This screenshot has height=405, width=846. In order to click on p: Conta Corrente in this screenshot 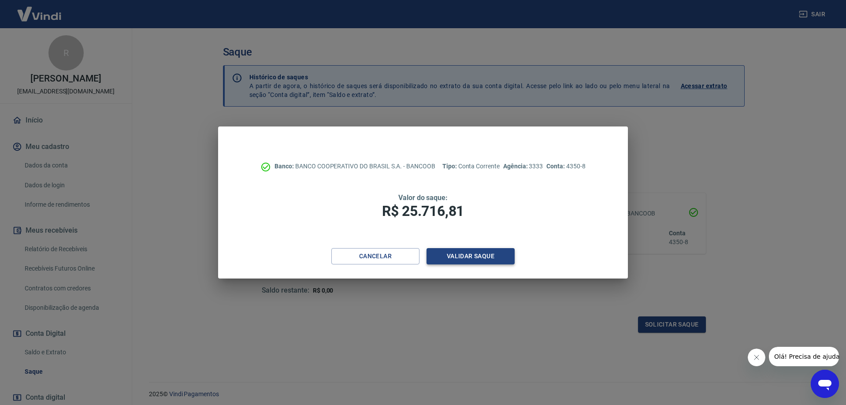, I will do `click(471, 166)`.